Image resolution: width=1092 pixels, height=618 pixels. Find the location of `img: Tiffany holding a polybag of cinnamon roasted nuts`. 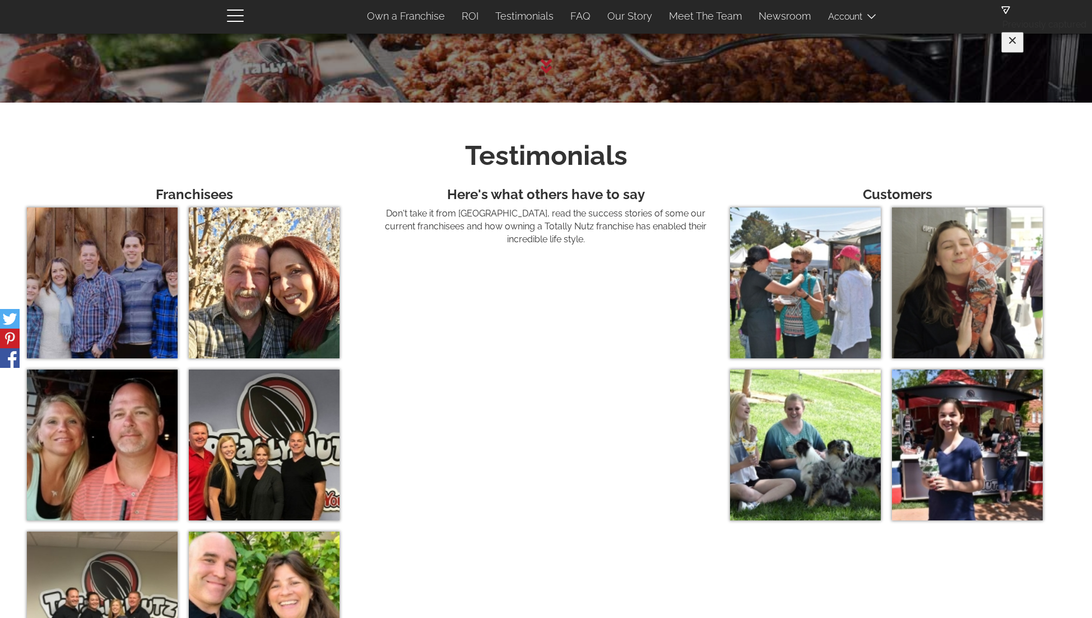

img: Tiffany holding a polybag of cinnamon roasted nuts is located at coordinates (967, 282).